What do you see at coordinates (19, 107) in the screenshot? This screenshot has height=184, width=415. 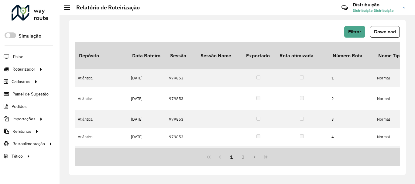 I see `span: Pedidos` at bounding box center [19, 107].